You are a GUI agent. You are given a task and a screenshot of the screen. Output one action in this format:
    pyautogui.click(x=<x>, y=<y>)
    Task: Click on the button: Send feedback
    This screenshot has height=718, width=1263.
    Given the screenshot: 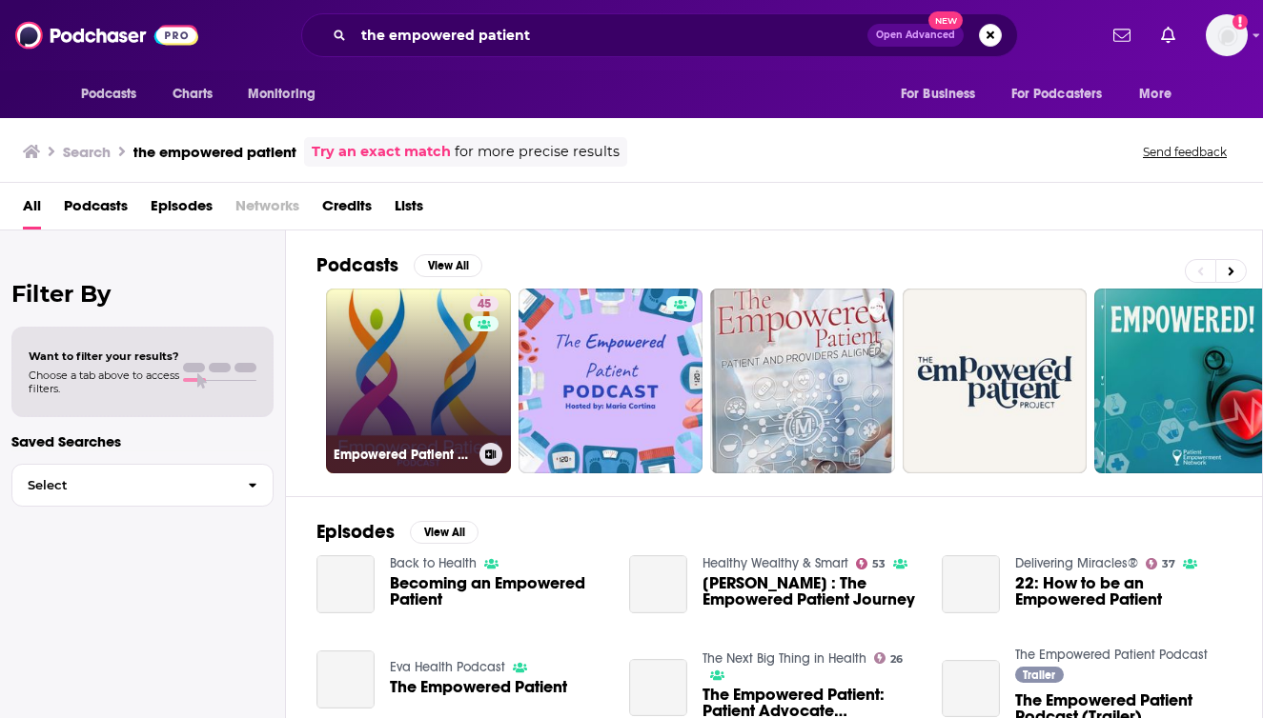 What is the action you would take?
    pyautogui.click(x=1184, y=152)
    